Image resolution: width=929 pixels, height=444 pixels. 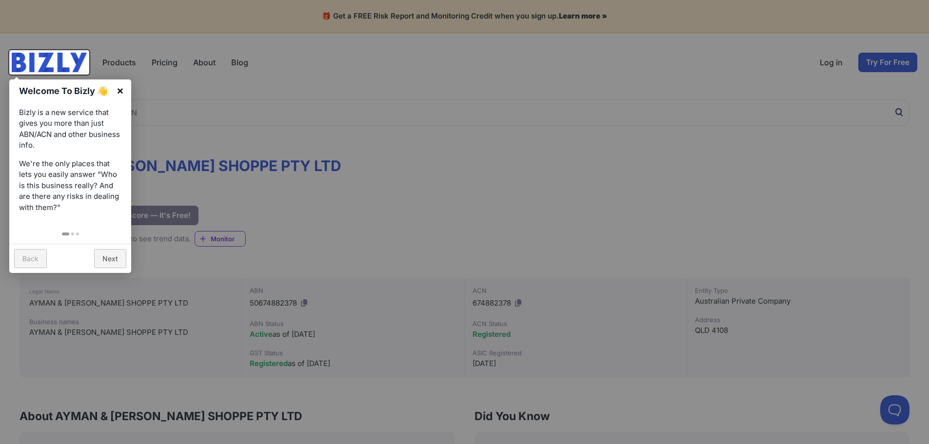 What do you see at coordinates (70, 129) in the screenshot?
I see `p: Bizly is a new service that gives you more than just ABN/ACN and other business info.` at bounding box center [70, 129].